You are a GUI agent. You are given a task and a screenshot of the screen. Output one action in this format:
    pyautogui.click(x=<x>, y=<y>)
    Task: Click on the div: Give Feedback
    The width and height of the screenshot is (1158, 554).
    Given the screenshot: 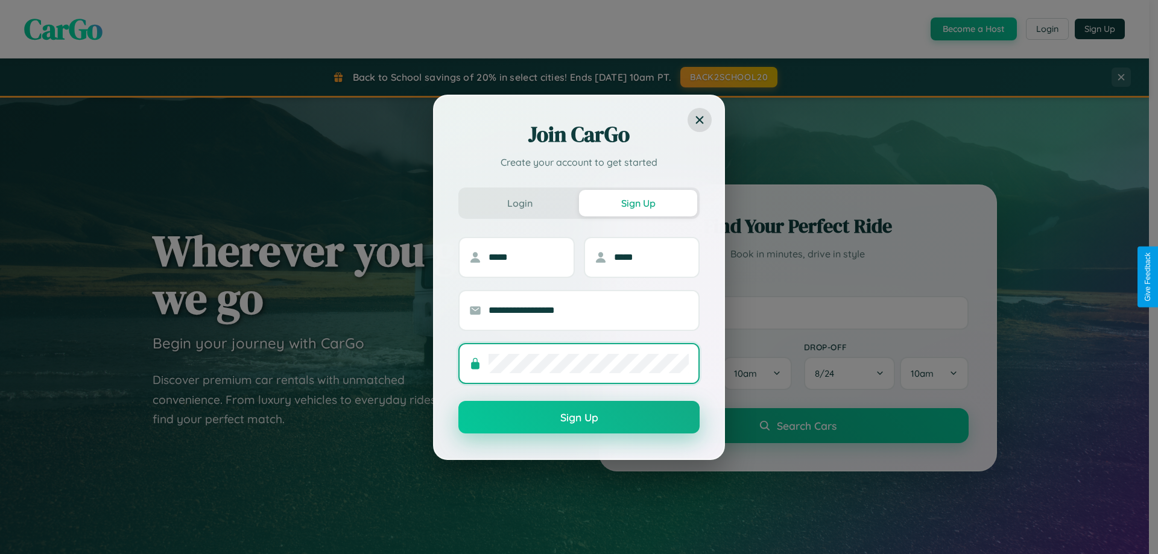 What is the action you would take?
    pyautogui.click(x=1148, y=277)
    